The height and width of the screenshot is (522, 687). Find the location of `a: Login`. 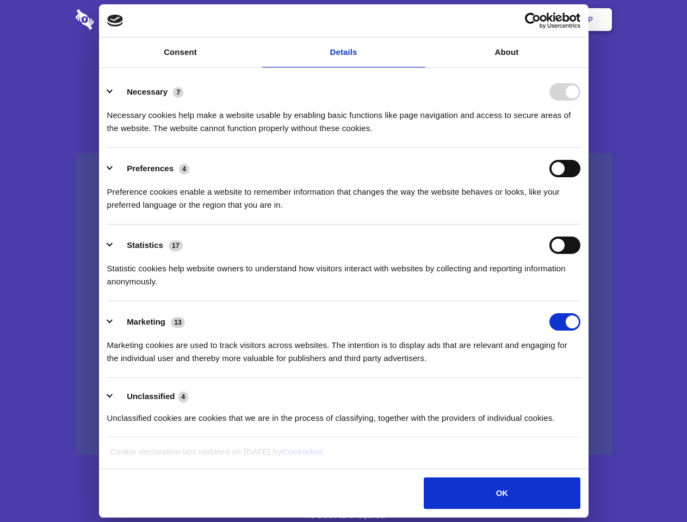

a: Login is located at coordinates (516, 20).